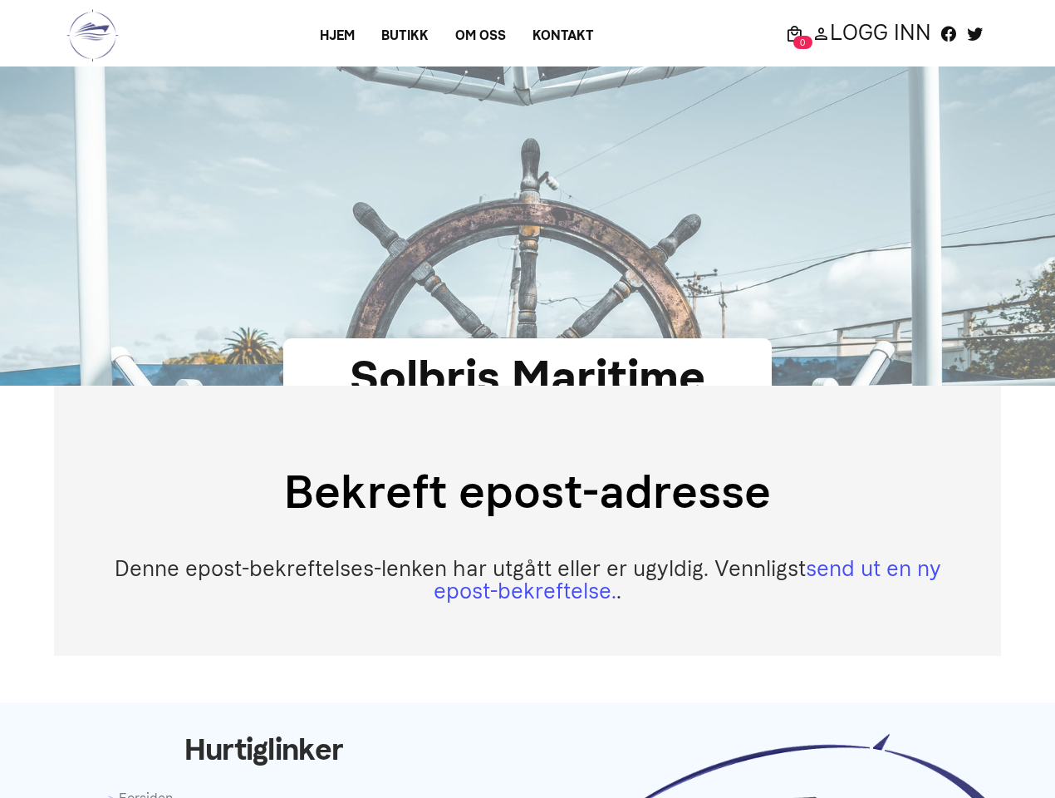  Describe the element at coordinates (563, 36) in the screenshot. I see `a: Kontakt` at that location.